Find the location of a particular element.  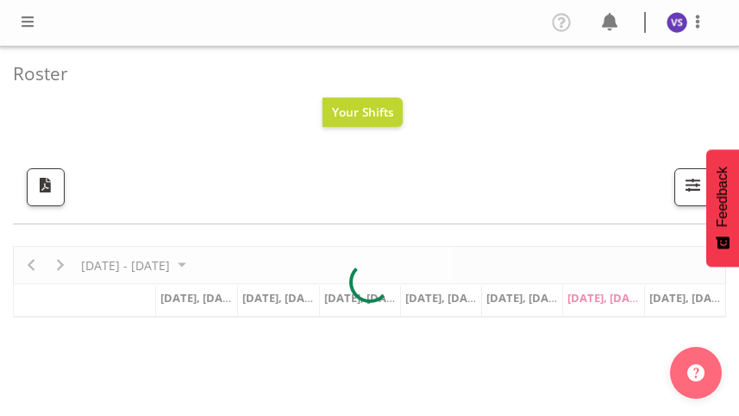

button: Your Shifts is located at coordinates (363, 112).